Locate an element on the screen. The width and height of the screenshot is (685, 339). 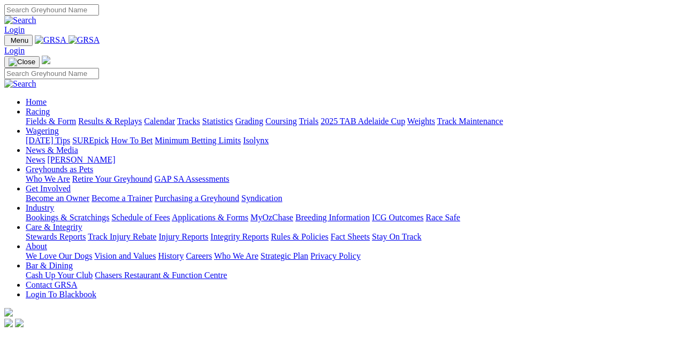
a: Calendar is located at coordinates (160, 121).